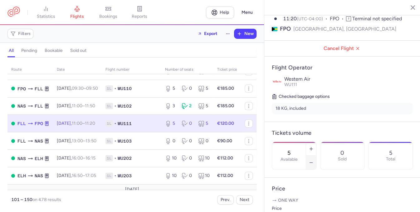 This screenshot has height=212, width=420. I want to click on h4: sold out, so click(78, 51).